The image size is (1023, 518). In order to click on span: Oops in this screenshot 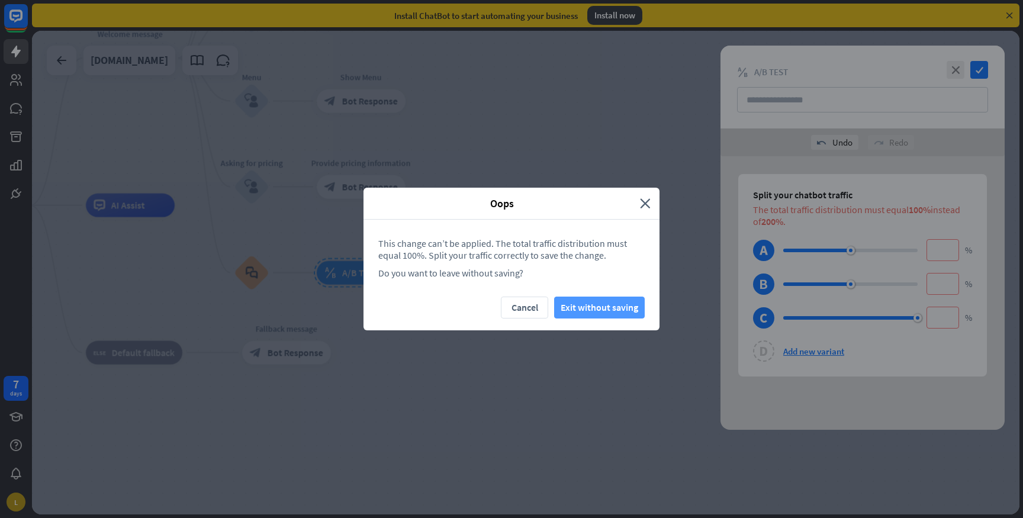, I will do `click(502, 203)`.